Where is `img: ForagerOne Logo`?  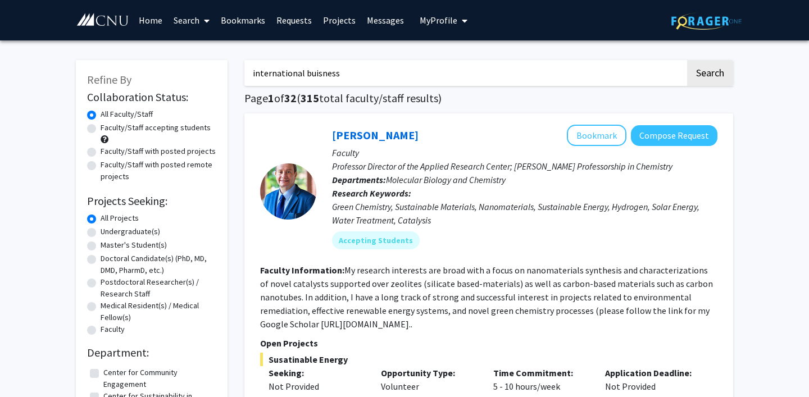 img: ForagerOne Logo is located at coordinates (706, 21).